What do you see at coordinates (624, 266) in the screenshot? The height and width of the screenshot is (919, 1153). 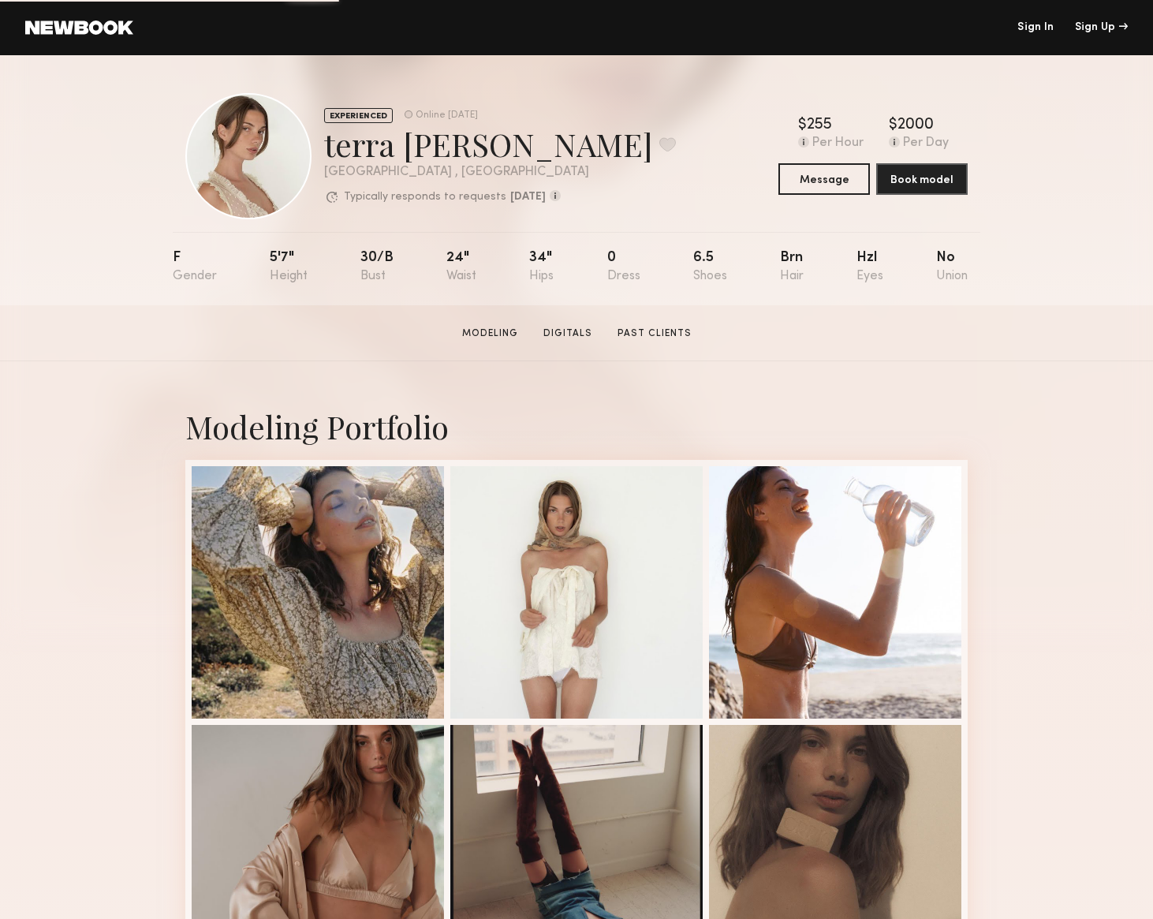 I see `div: 0` at bounding box center [624, 266].